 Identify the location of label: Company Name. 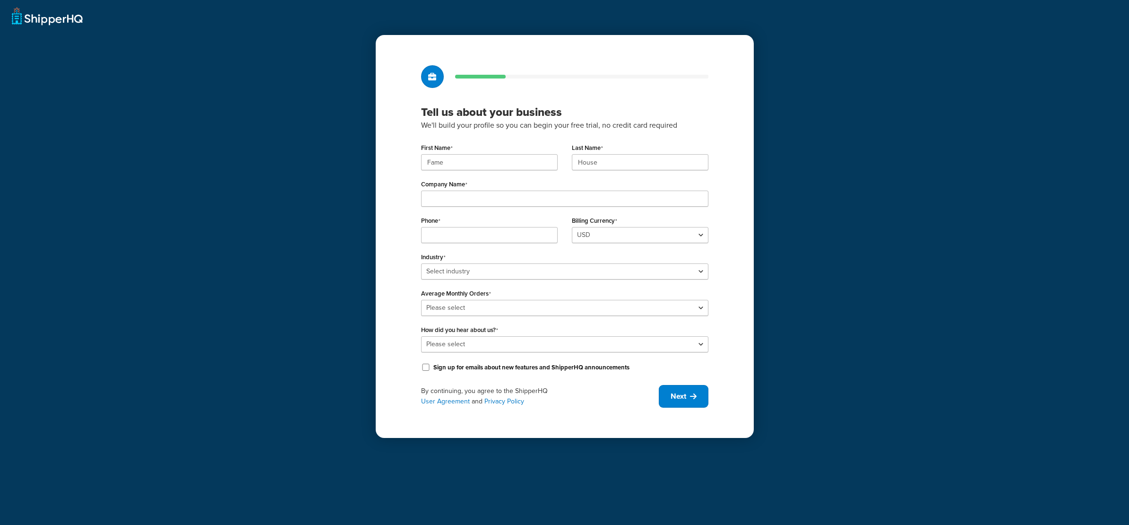
(444, 184).